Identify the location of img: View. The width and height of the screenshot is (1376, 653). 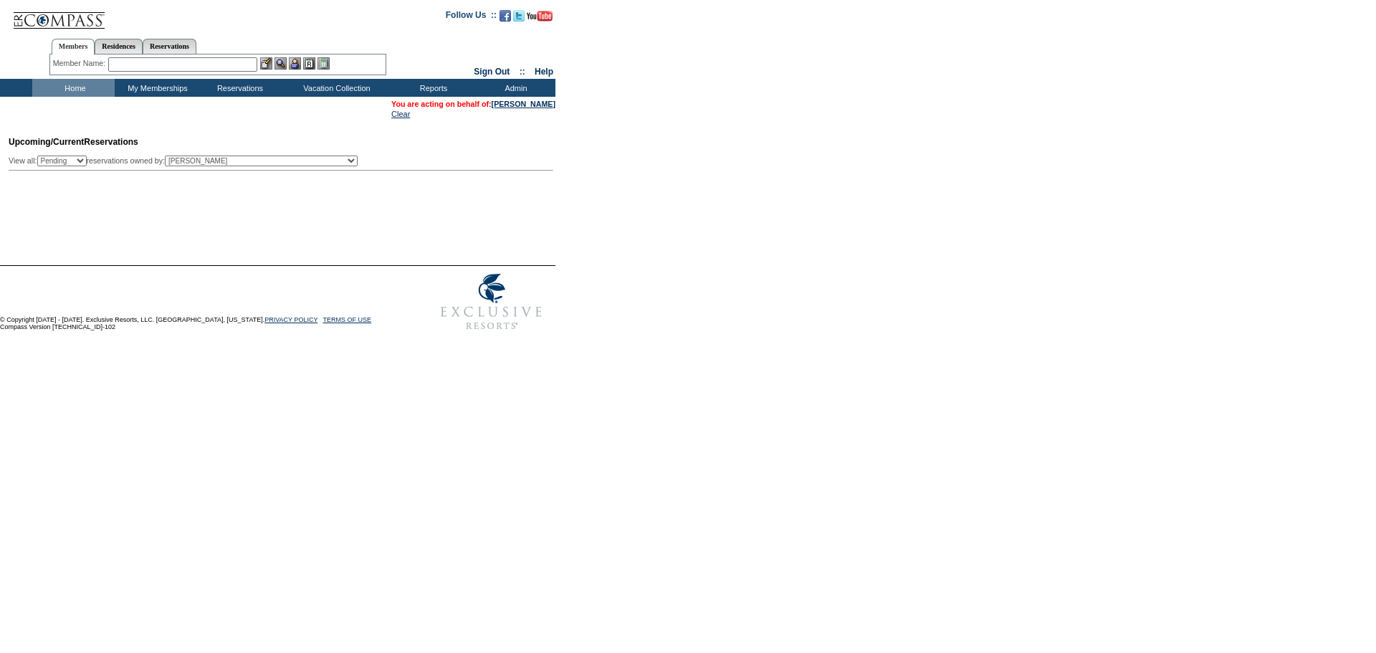
(280, 63).